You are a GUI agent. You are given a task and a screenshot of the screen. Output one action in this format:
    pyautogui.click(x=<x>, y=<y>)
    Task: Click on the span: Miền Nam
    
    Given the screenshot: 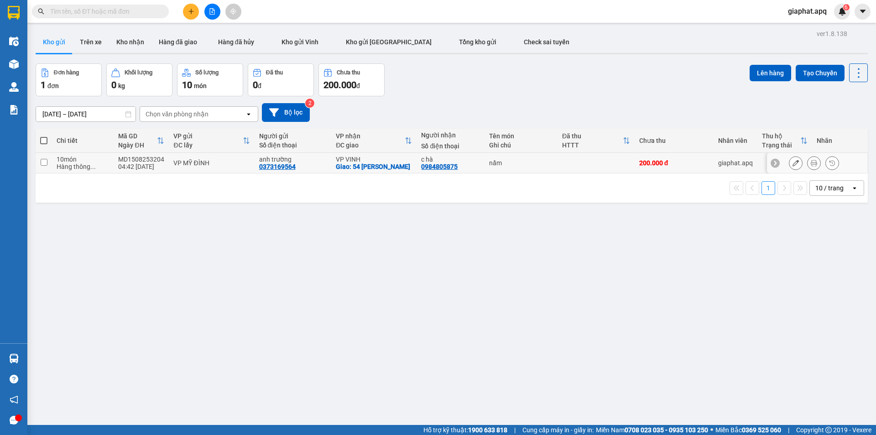 What is the action you would take?
    pyautogui.click(x=652, y=430)
    